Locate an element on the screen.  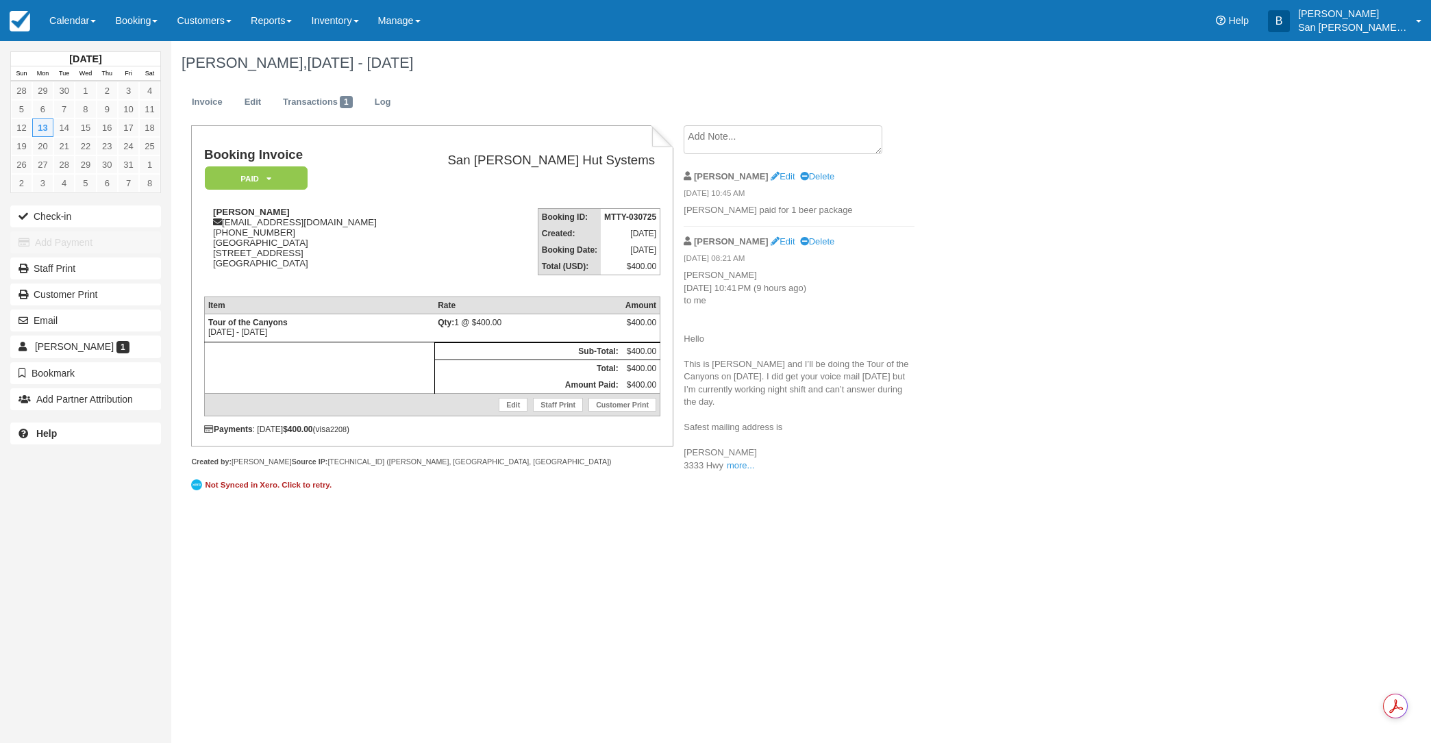
a: Not Synced in Xero. Click to retry. is located at coordinates (263, 485).